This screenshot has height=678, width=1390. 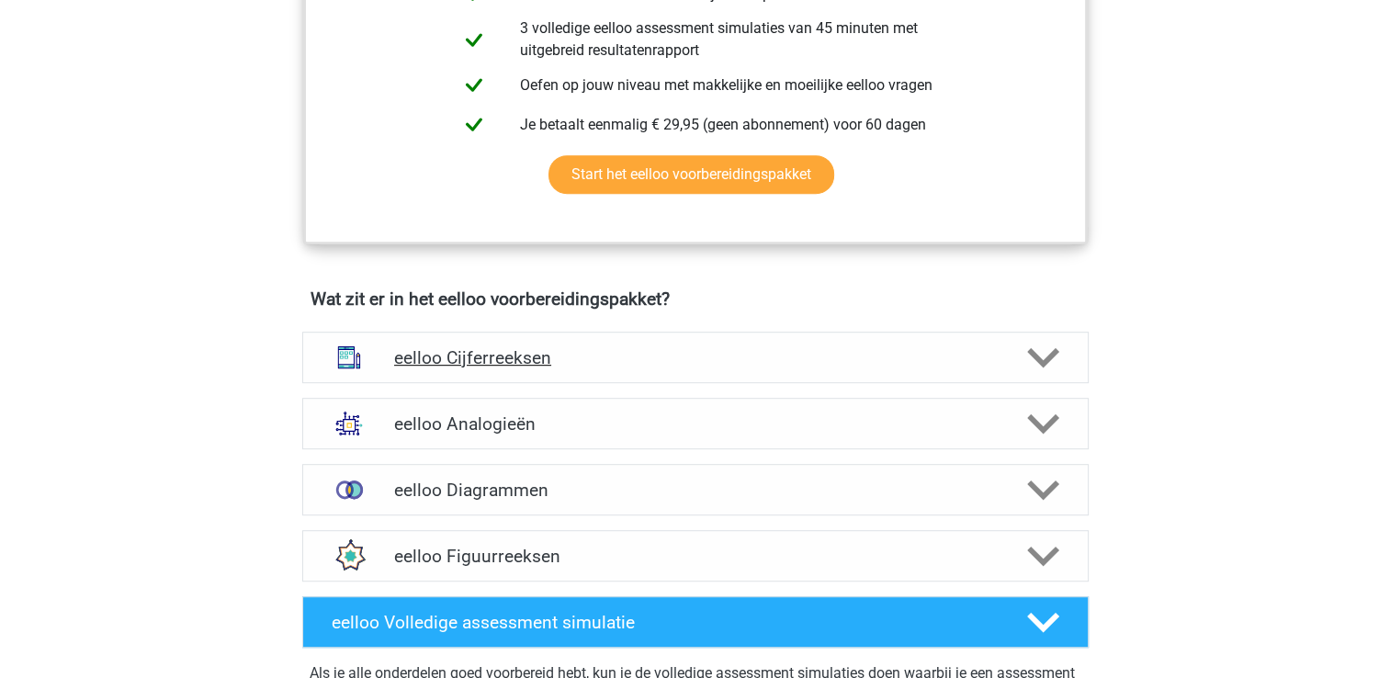 What do you see at coordinates (664, 622) in the screenshot?
I see `h4: eelloo Volledige assessment simulatie` at bounding box center [664, 622].